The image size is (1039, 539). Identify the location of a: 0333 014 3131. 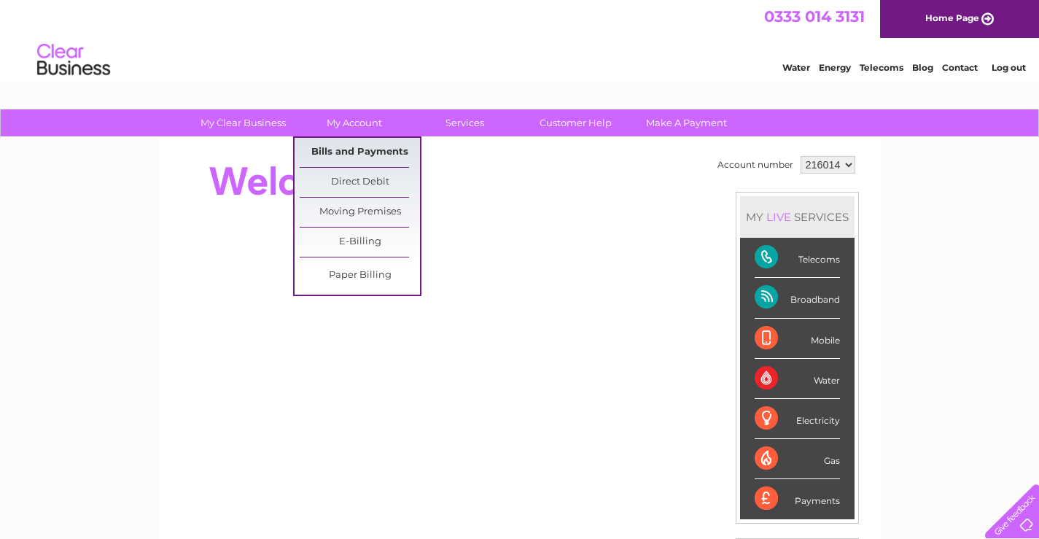
(815, 16).